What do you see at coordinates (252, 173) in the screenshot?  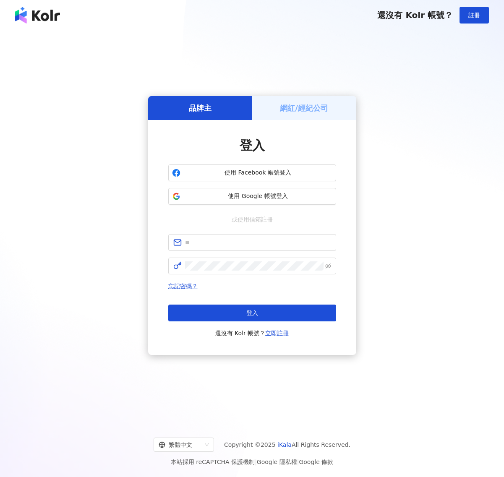 I see `button: 使用 Facebook 帳號登入` at bounding box center [252, 173].